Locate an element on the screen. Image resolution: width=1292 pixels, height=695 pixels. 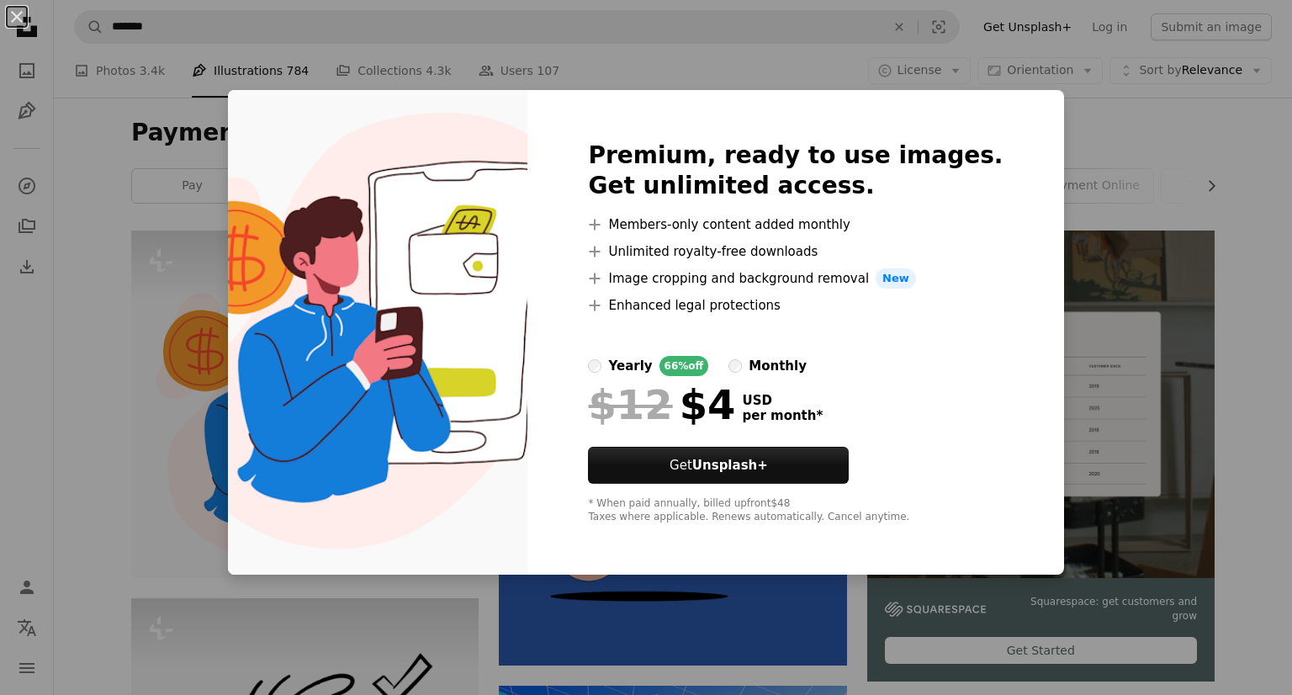
img: premium_vector-1720931652710-7bfbe41ae29a is located at coordinates (378, 332).